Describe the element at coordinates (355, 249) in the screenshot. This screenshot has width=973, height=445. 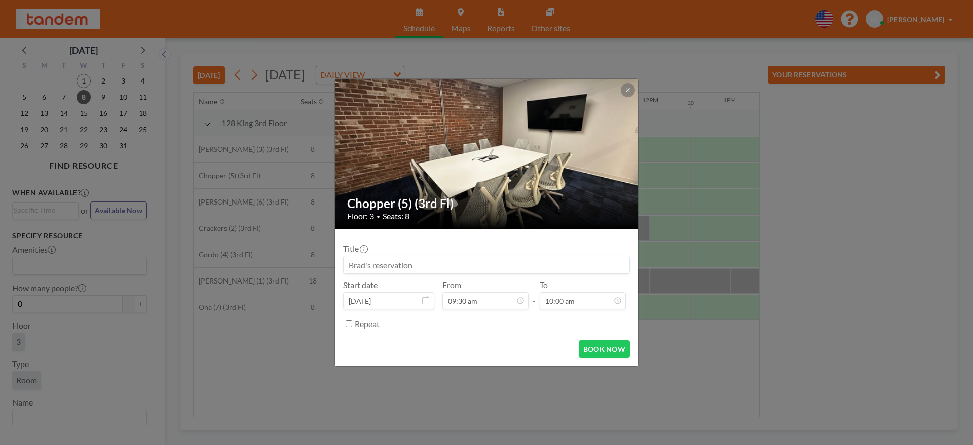
I see `label: Title` at that location.